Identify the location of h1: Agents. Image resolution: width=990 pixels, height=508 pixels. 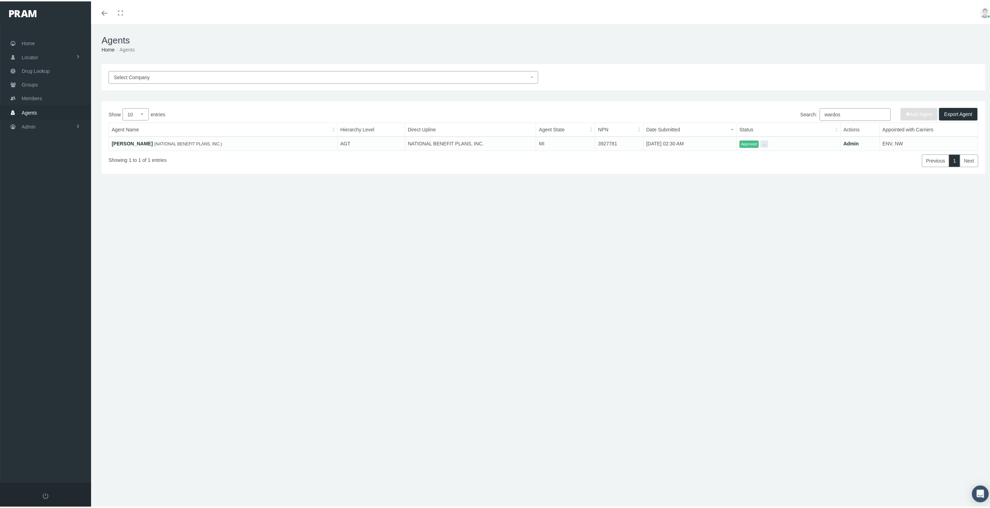
(544, 39).